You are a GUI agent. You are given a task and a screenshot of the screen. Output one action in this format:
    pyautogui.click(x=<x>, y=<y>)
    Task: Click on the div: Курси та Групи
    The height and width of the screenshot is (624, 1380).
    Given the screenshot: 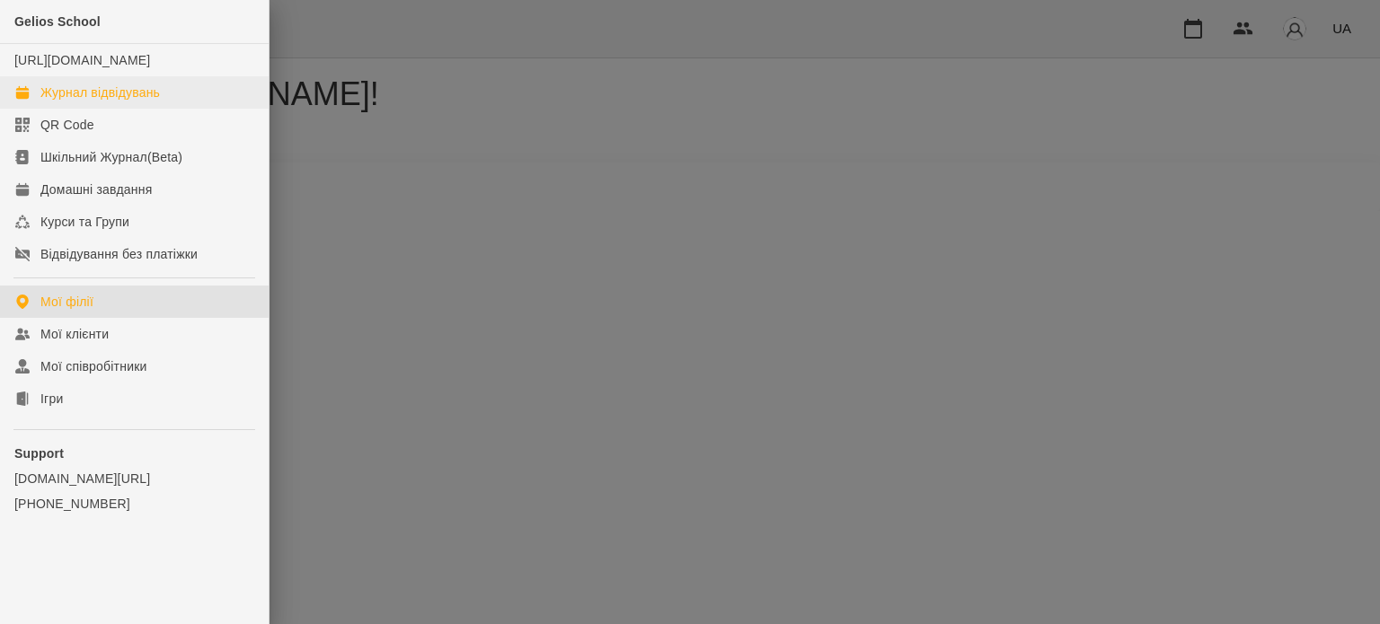 What is the action you would take?
    pyautogui.click(x=84, y=222)
    